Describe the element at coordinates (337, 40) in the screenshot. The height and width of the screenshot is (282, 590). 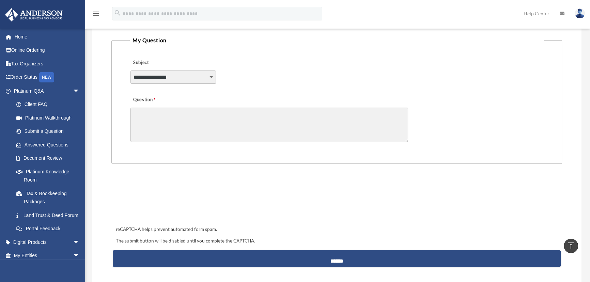
I see `legend: My Question` at that location.